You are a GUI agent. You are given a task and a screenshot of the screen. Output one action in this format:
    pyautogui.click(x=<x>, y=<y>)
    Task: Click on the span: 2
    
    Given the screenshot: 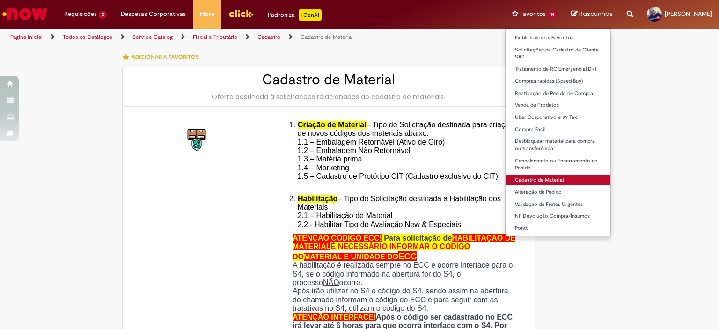 What is the action you would take?
    pyautogui.click(x=103, y=15)
    